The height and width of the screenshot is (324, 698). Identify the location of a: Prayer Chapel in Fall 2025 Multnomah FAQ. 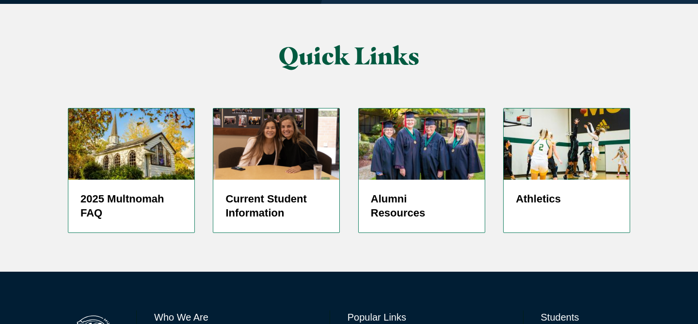
(131, 171).